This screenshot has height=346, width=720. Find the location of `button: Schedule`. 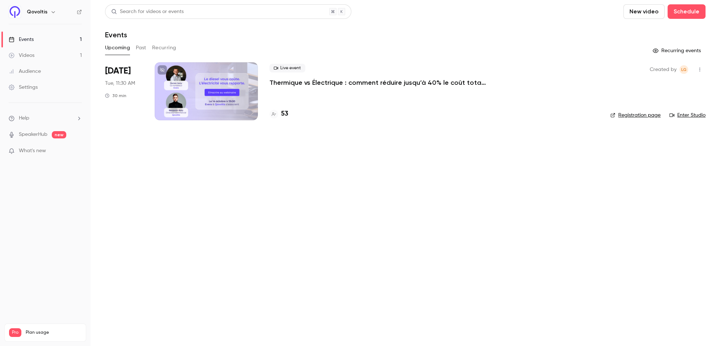

button: Schedule is located at coordinates (686, 12).